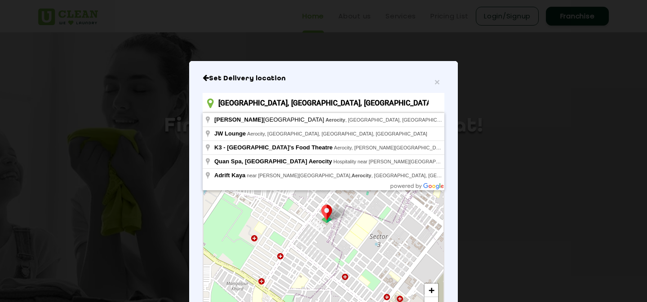 This screenshot has width=647, height=302. I want to click on h6: Close, so click(324, 79).